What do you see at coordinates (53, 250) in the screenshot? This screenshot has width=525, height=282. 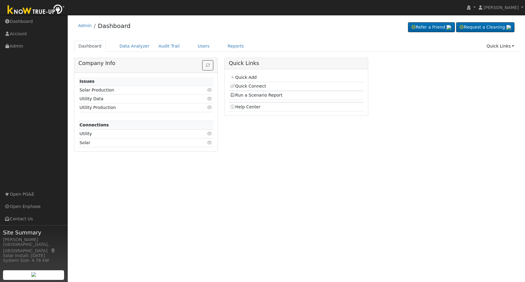 I see `a: Map` at bounding box center [53, 250].